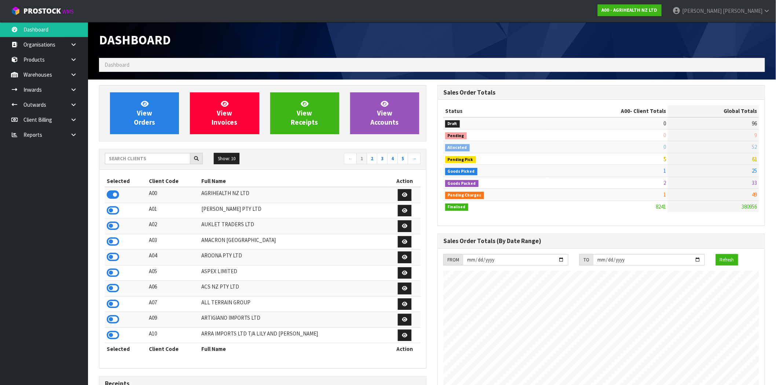 This screenshot has height=385, width=776. Describe the element at coordinates (227, 159) in the screenshot. I see `button: Show: 10` at that location.